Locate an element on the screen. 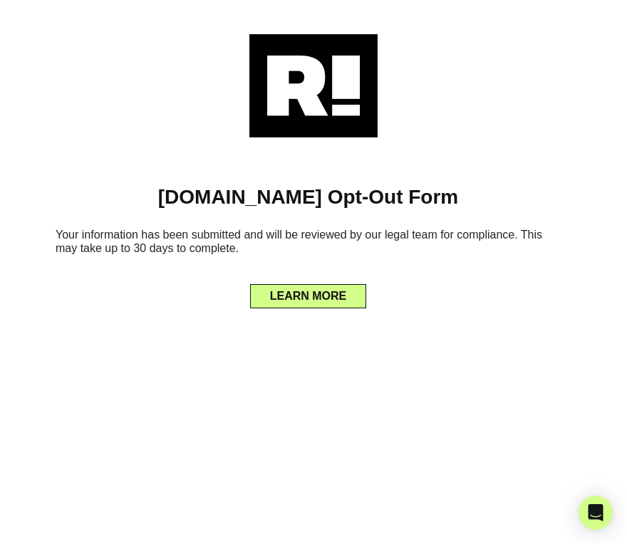  h6: Your information has been submitted and will be reviewed by our legal team for compliance. This m... is located at coordinates (308, 244).